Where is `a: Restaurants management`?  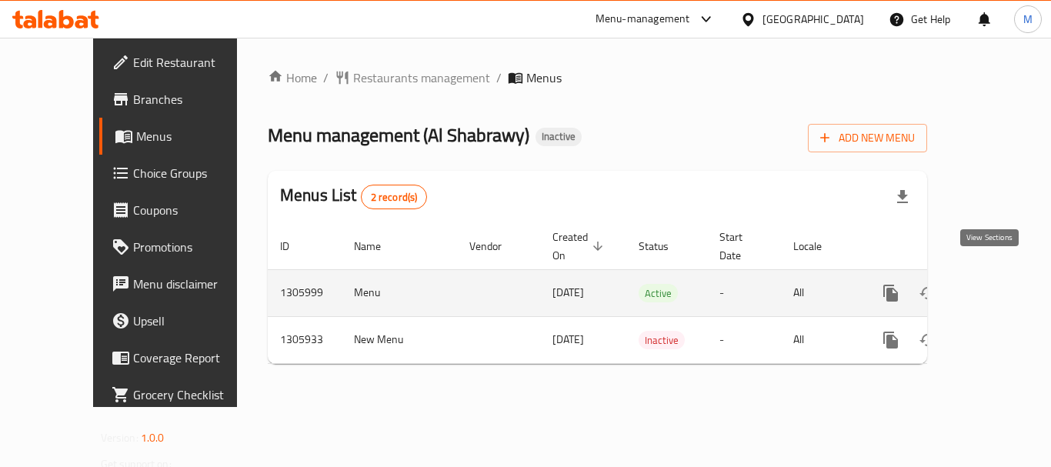 a: Restaurants management is located at coordinates (413, 78).